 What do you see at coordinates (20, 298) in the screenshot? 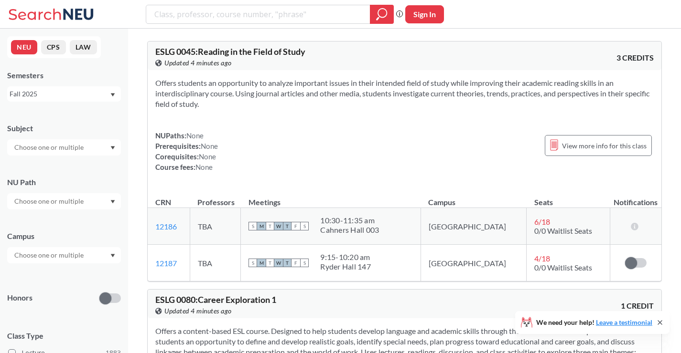
I see `p: Honors` at bounding box center [20, 298].